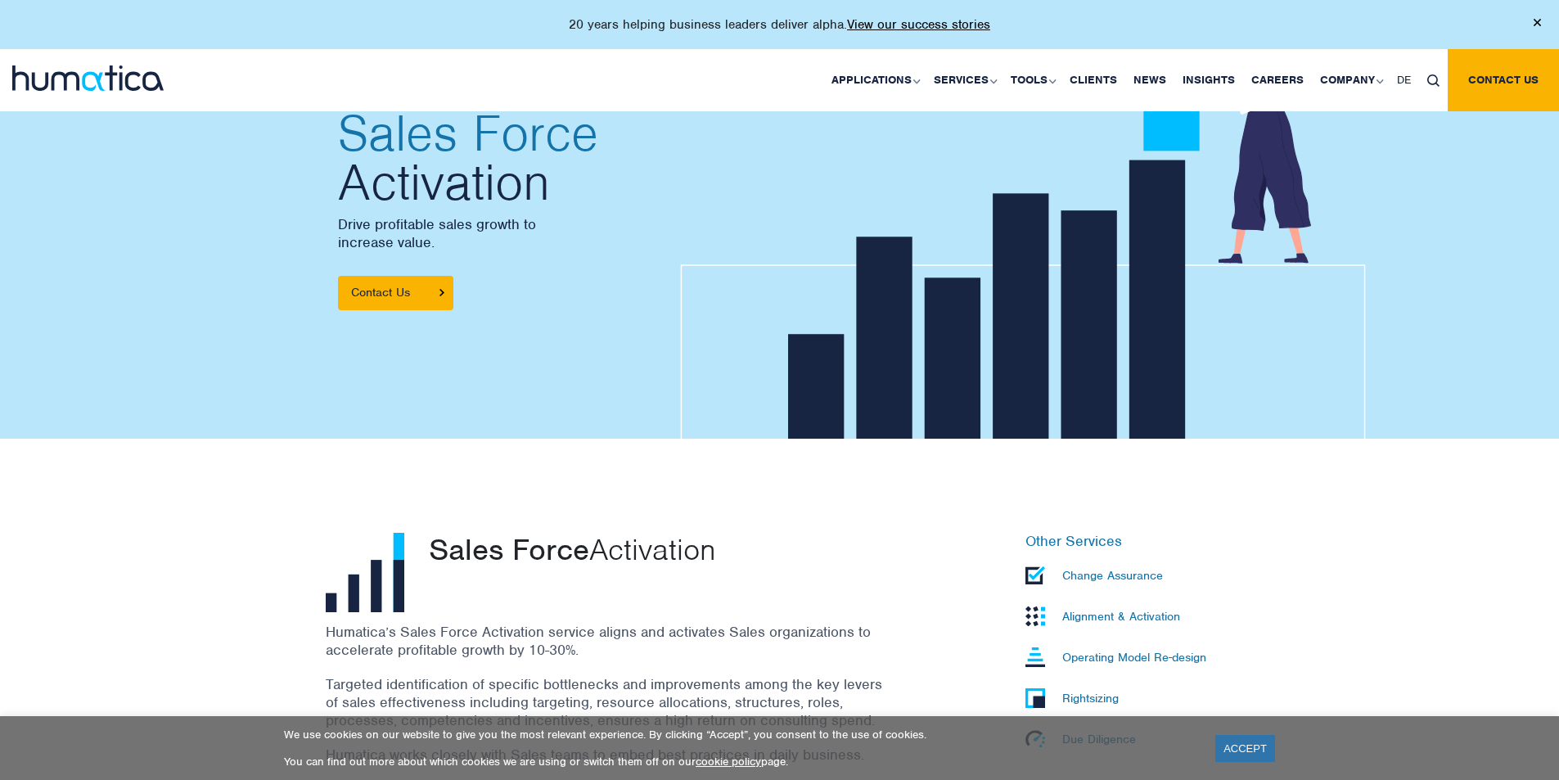  What do you see at coordinates (88, 78) in the screenshot?
I see `img: logo` at bounding box center [88, 78].